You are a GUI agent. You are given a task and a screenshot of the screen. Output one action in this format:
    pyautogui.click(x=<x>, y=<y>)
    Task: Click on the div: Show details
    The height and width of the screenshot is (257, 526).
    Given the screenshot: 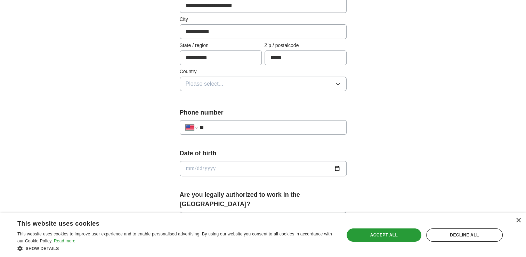 What is the action you would take?
    pyautogui.click(x=176, y=248)
    